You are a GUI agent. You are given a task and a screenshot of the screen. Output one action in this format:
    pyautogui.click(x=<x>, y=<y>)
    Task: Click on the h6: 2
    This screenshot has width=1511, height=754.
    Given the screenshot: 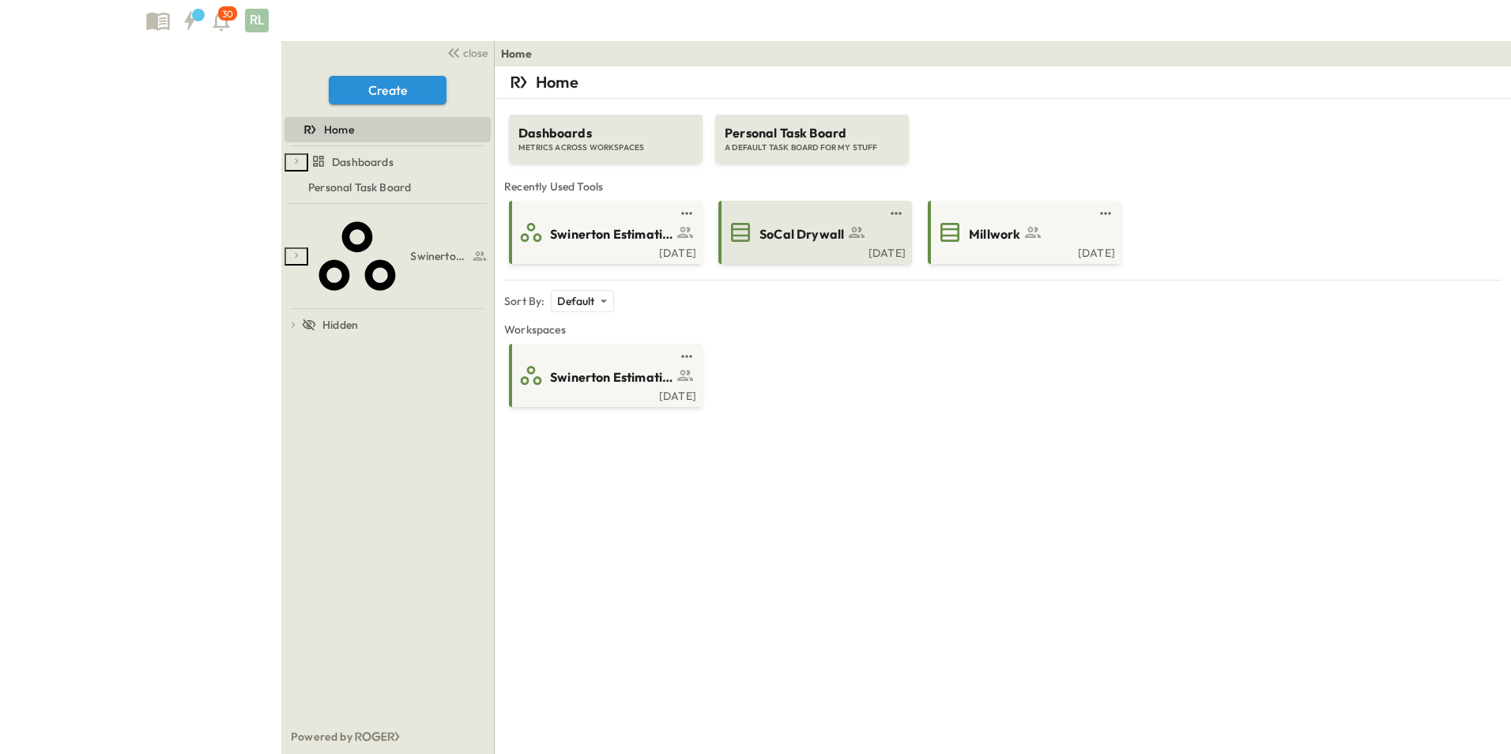 What is the action you would take?
    pyautogui.click(x=198, y=36)
    